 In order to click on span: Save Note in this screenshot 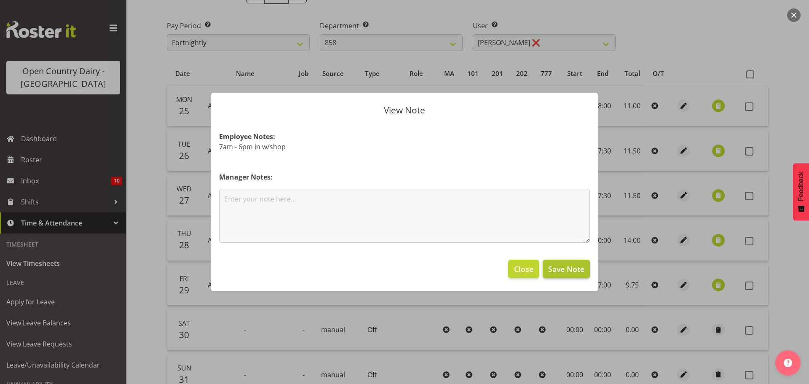, I will do `click(567, 269)`.